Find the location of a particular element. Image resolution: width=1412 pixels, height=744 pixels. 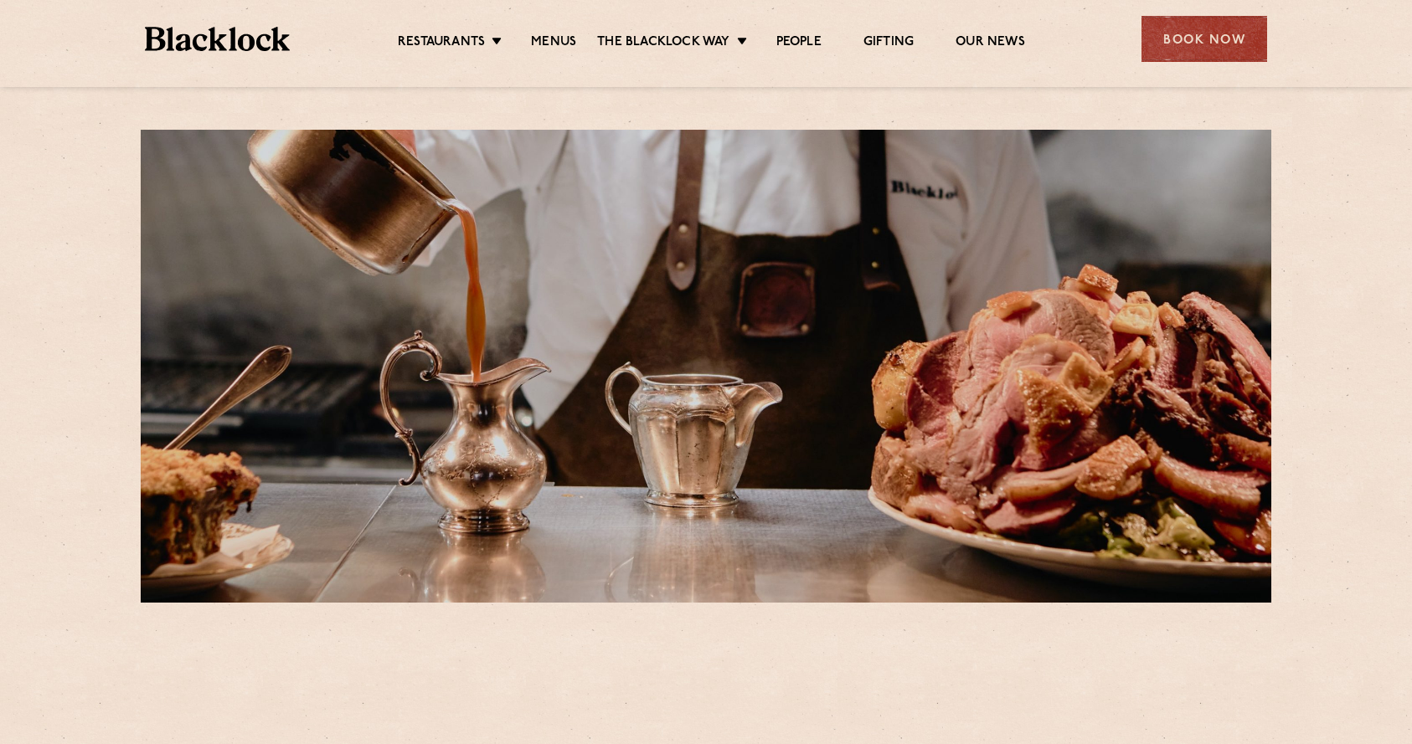

a: People is located at coordinates (799, 44).